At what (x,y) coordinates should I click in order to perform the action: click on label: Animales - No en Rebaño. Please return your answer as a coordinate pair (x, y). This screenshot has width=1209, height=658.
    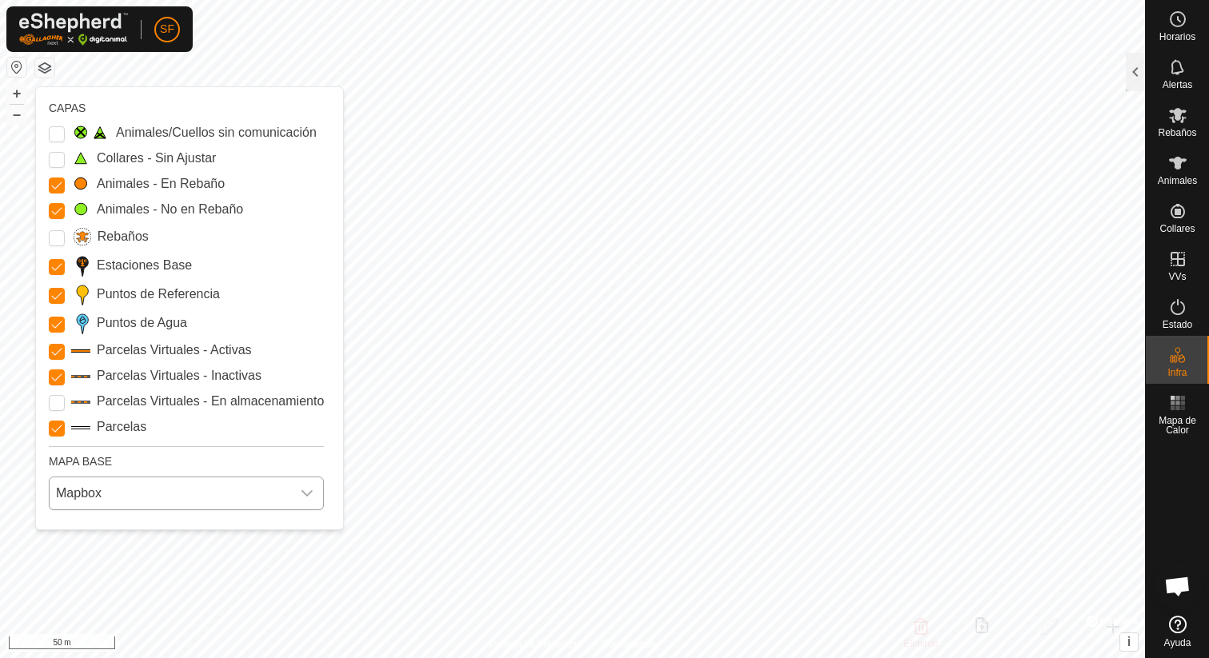
    Looking at the image, I should click on (169, 209).